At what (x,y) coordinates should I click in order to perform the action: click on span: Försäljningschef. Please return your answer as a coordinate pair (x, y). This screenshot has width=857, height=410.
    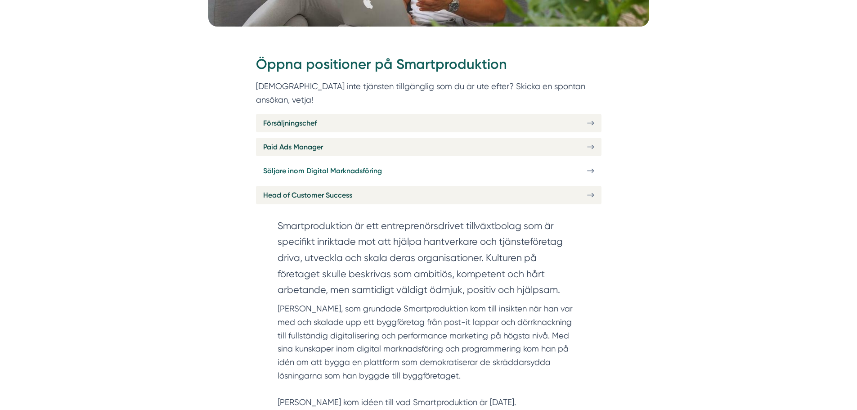
    Looking at the image, I should click on (290, 123).